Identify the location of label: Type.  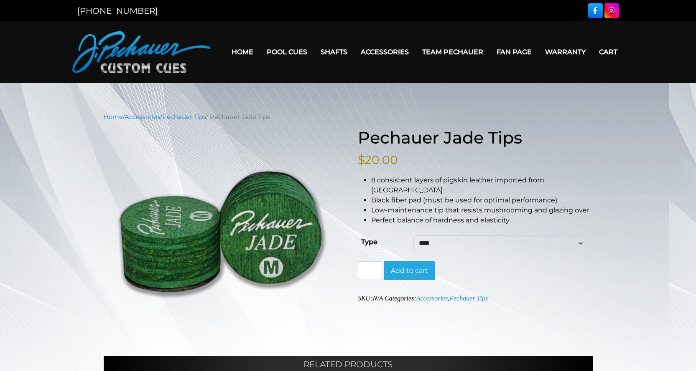
(369, 242).